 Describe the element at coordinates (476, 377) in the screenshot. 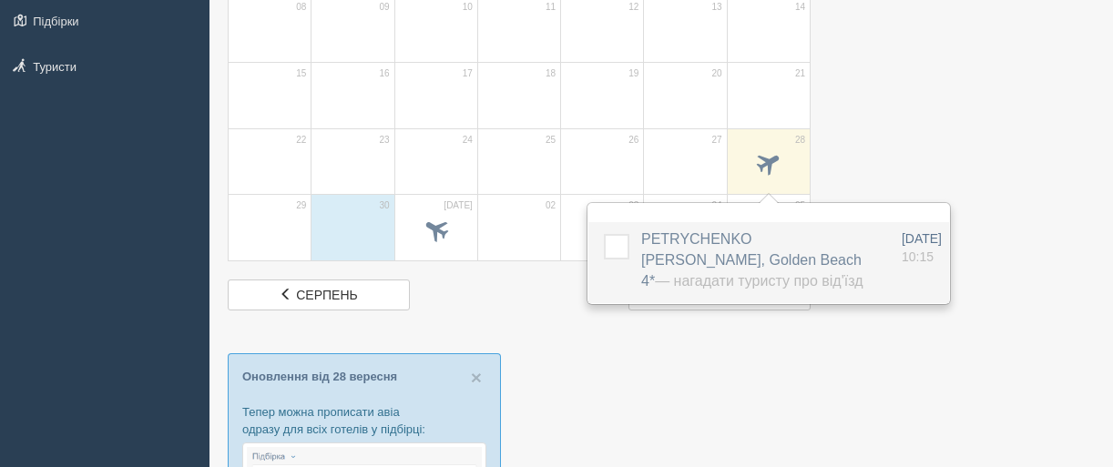

I see `button: Close` at that location.